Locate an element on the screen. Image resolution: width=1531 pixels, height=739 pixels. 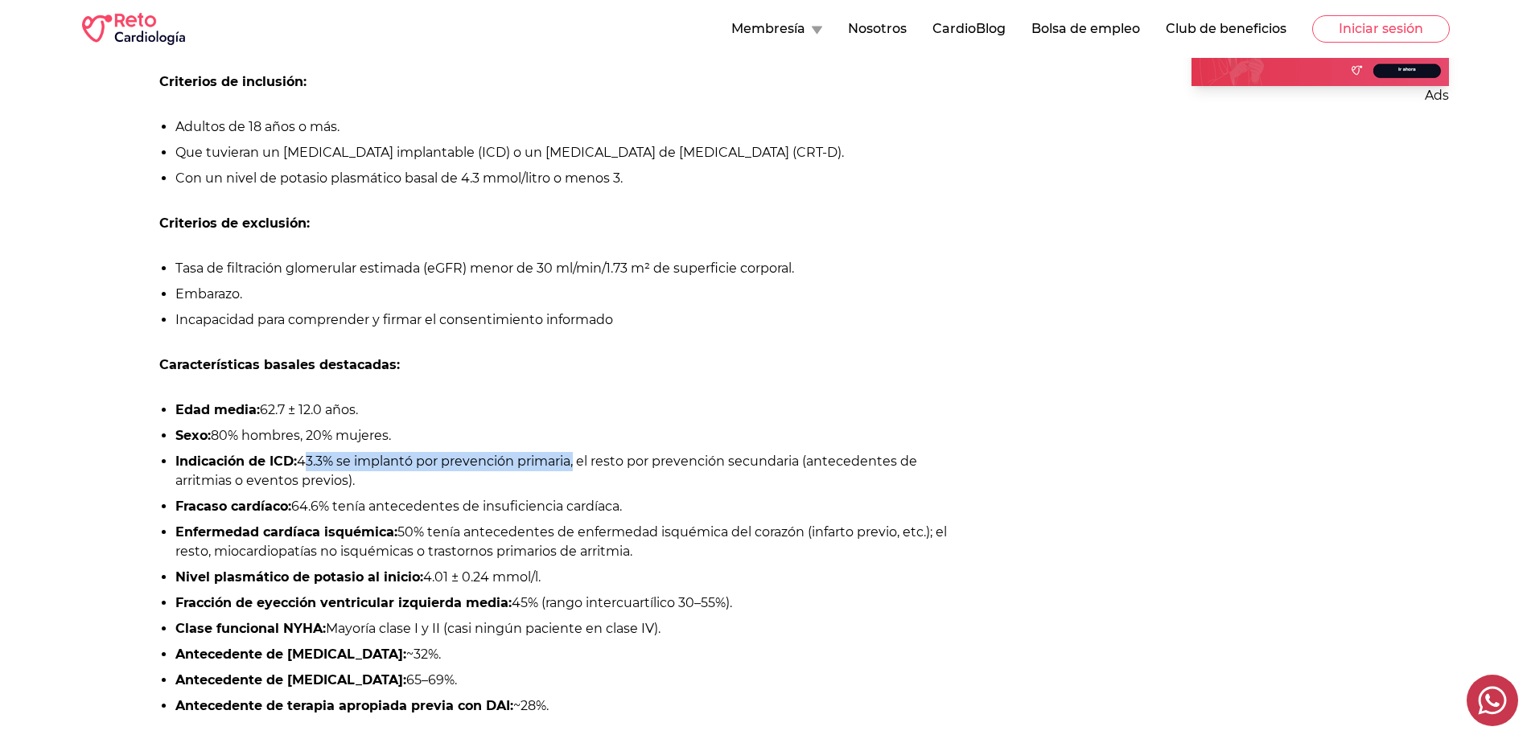
strong: Nivel plasmático de potasio al inicio: is located at coordinates (299, 577).